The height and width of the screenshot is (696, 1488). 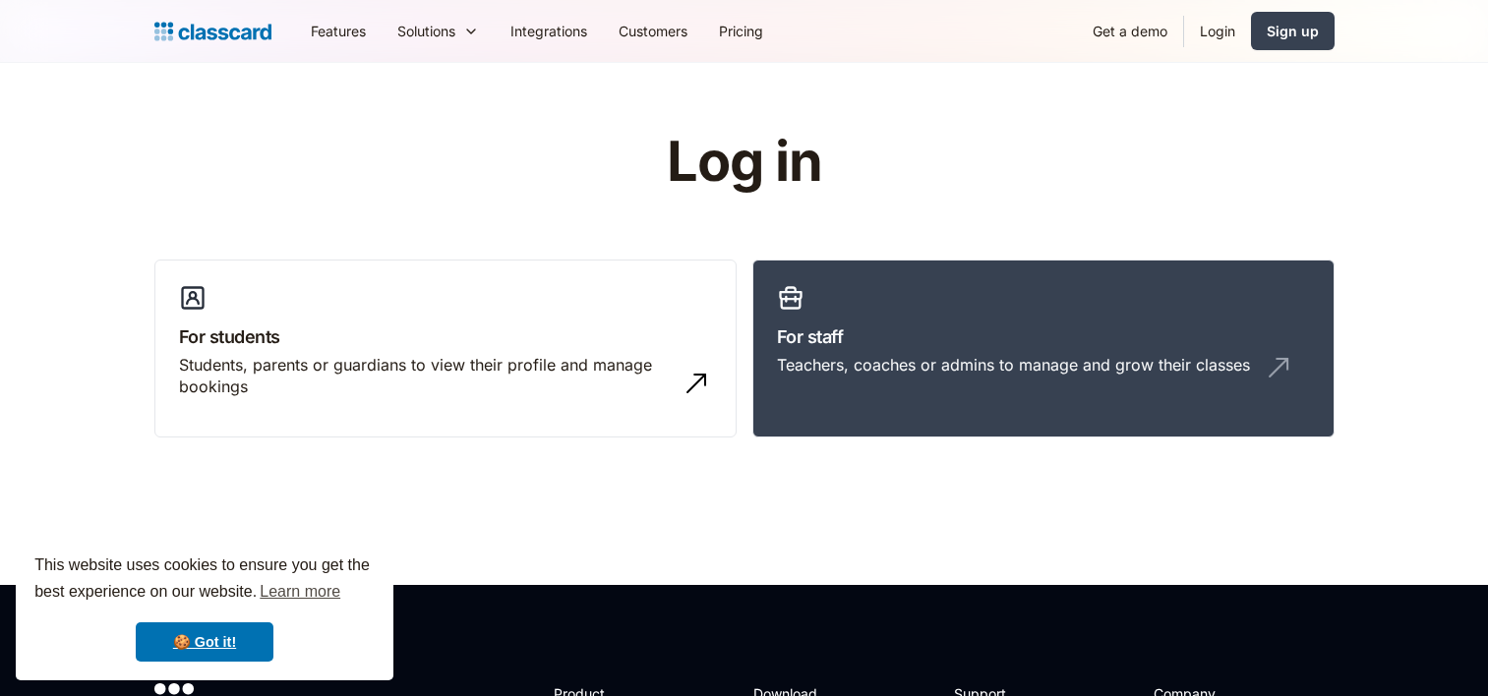 What do you see at coordinates (549, 30) in the screenshot?
I see `a: Integrations` at bounding box center [549, 30].